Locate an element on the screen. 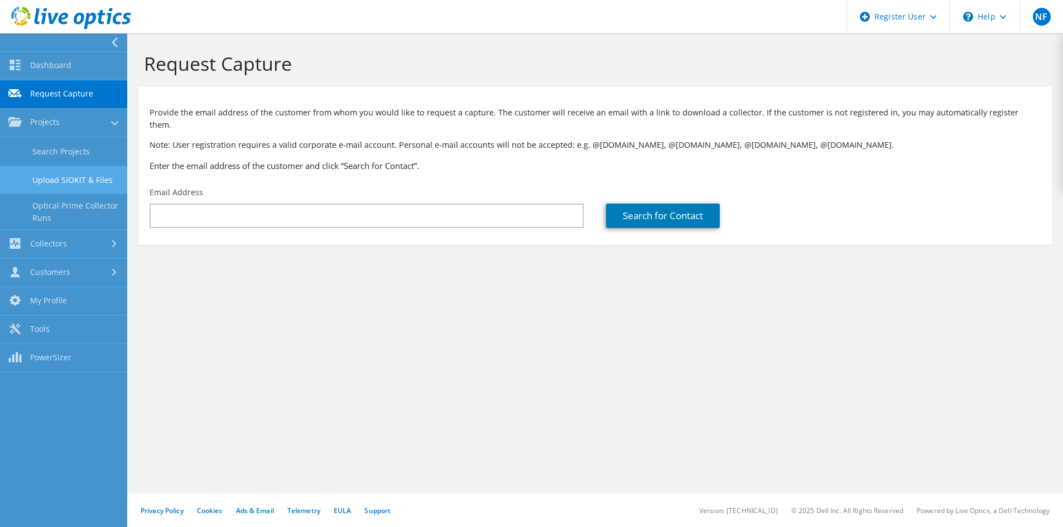  p: Note: User registration requires a valid corporate e-mail account. Personal e-mail accounts will ... is located at coordinates (595, 145).